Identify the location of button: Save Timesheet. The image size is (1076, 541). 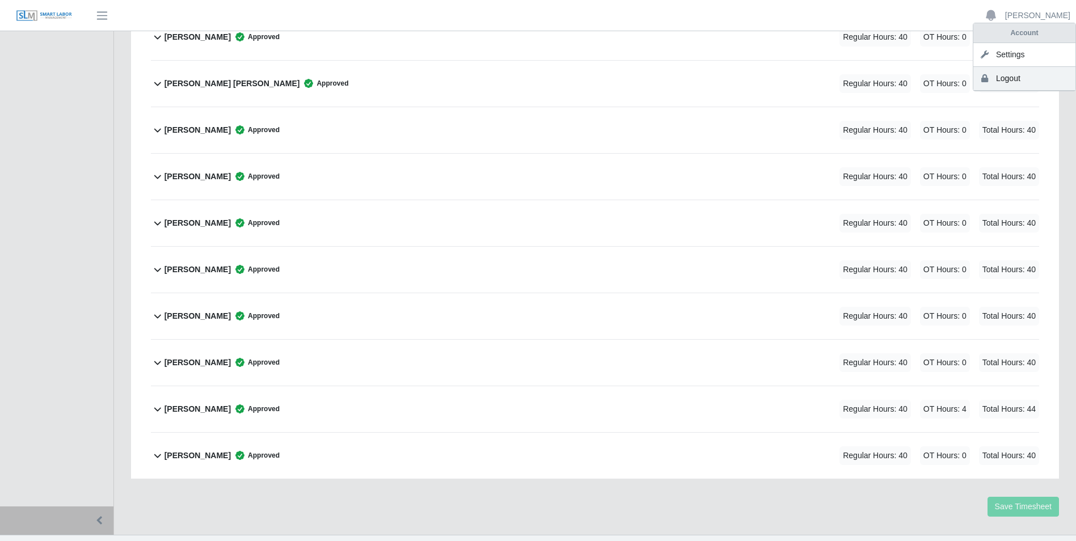
(1024, 507).